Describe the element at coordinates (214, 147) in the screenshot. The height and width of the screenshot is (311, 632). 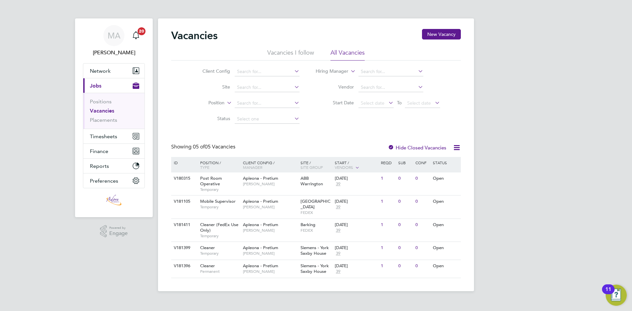
I see `span: 05 Vacancies` at that location.